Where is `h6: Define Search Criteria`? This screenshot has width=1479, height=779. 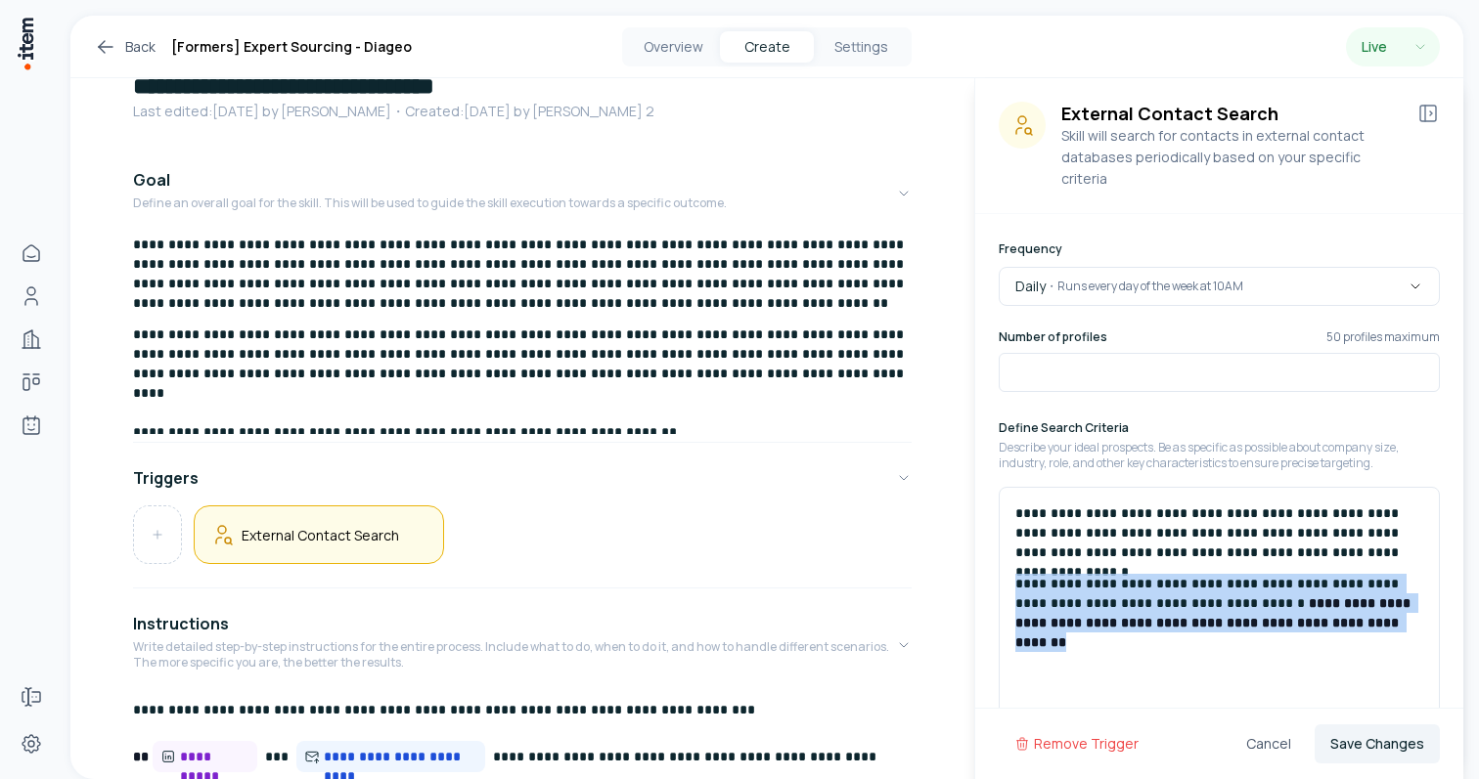
h6: Define Search Criteria is located at coordinates (1219, 427).